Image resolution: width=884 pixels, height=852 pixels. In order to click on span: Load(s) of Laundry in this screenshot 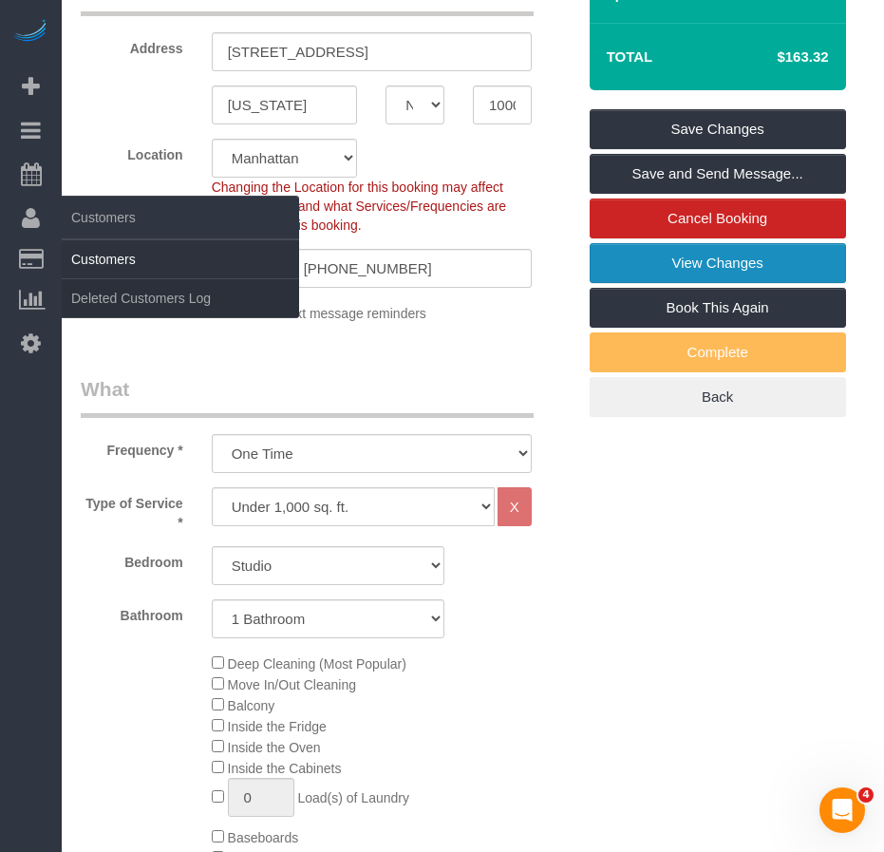, I will do `click(353, 797)`.